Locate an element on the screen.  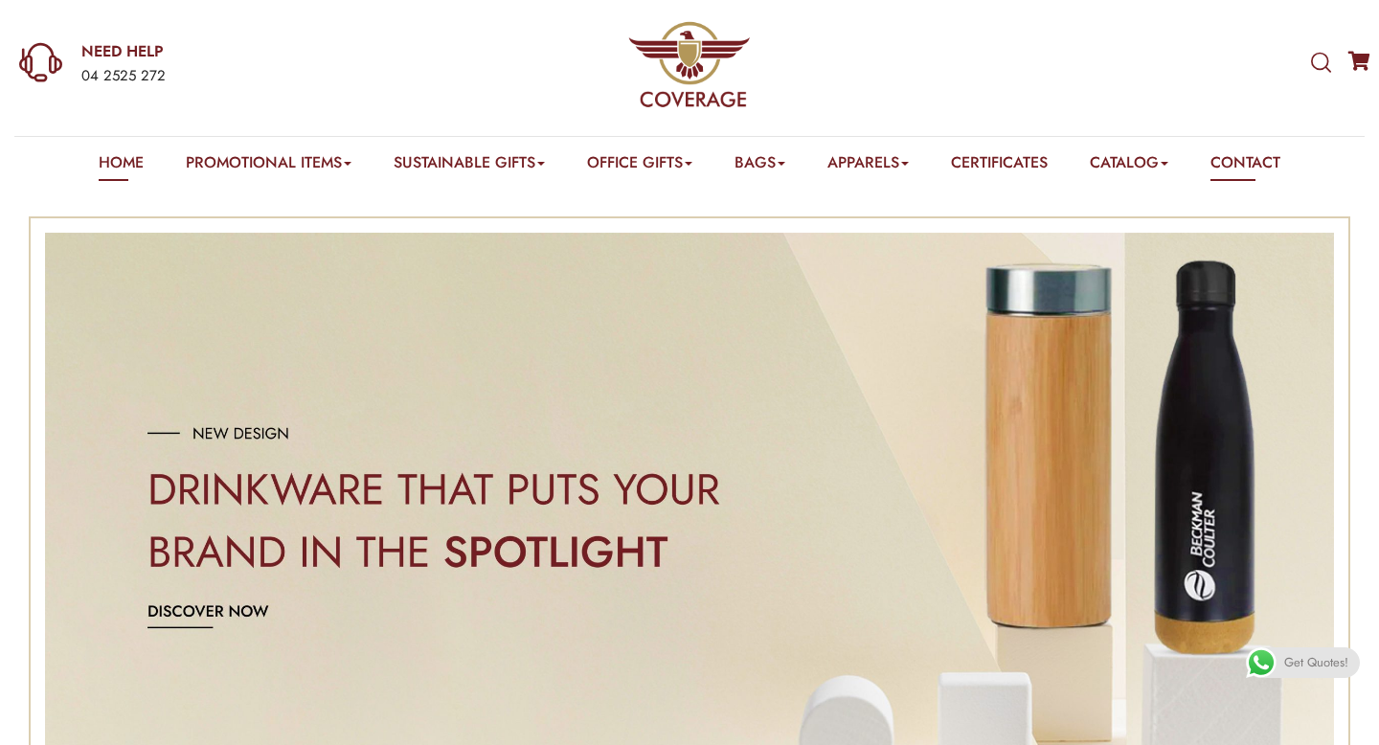
a: Contact is located at coordinates (1245, 166).